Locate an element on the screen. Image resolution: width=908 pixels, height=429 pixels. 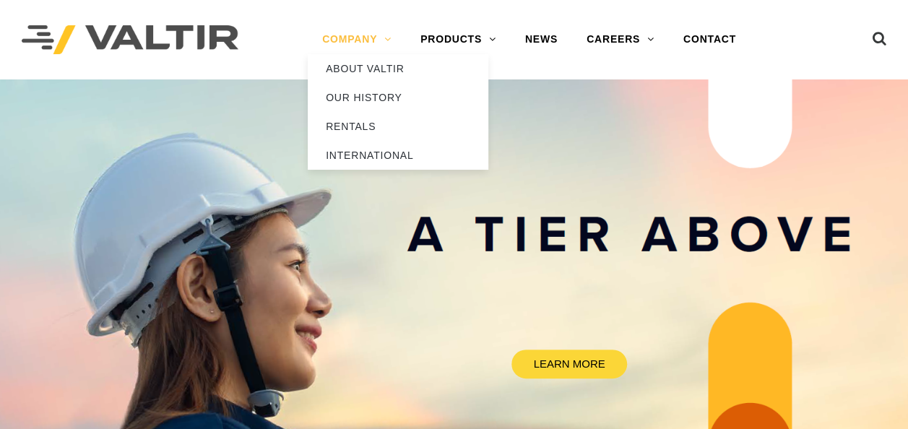
a: CAREERS is located at coordinates (621, 40).